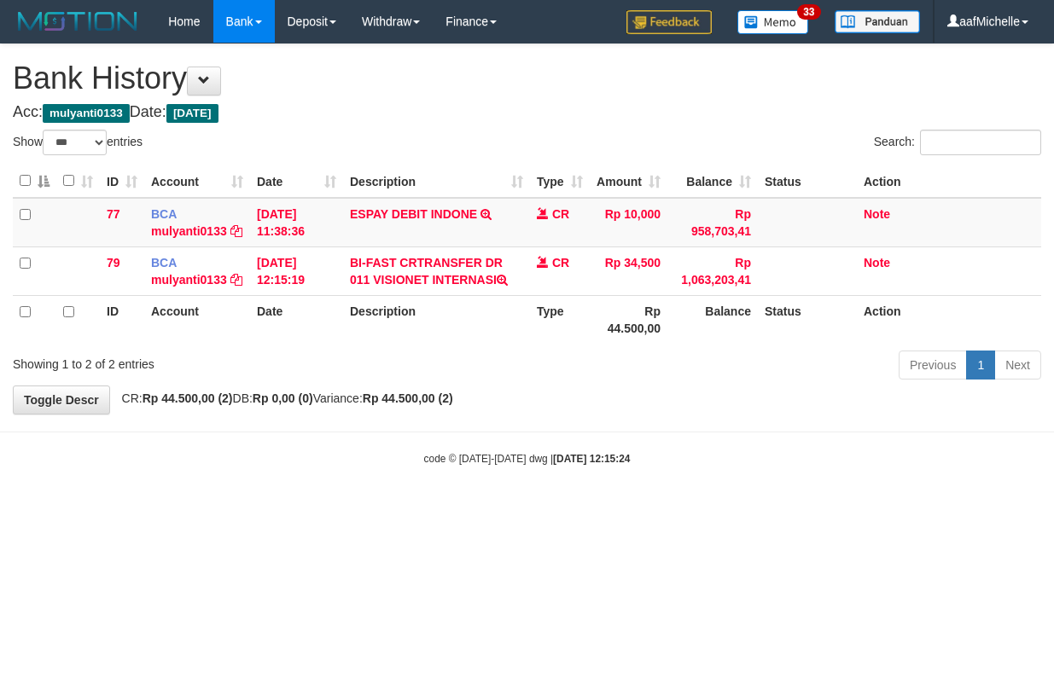 The width and height of the screenshot is (1054, 678). I want to click on img: MOTION_logo.png, so click(78, 21).